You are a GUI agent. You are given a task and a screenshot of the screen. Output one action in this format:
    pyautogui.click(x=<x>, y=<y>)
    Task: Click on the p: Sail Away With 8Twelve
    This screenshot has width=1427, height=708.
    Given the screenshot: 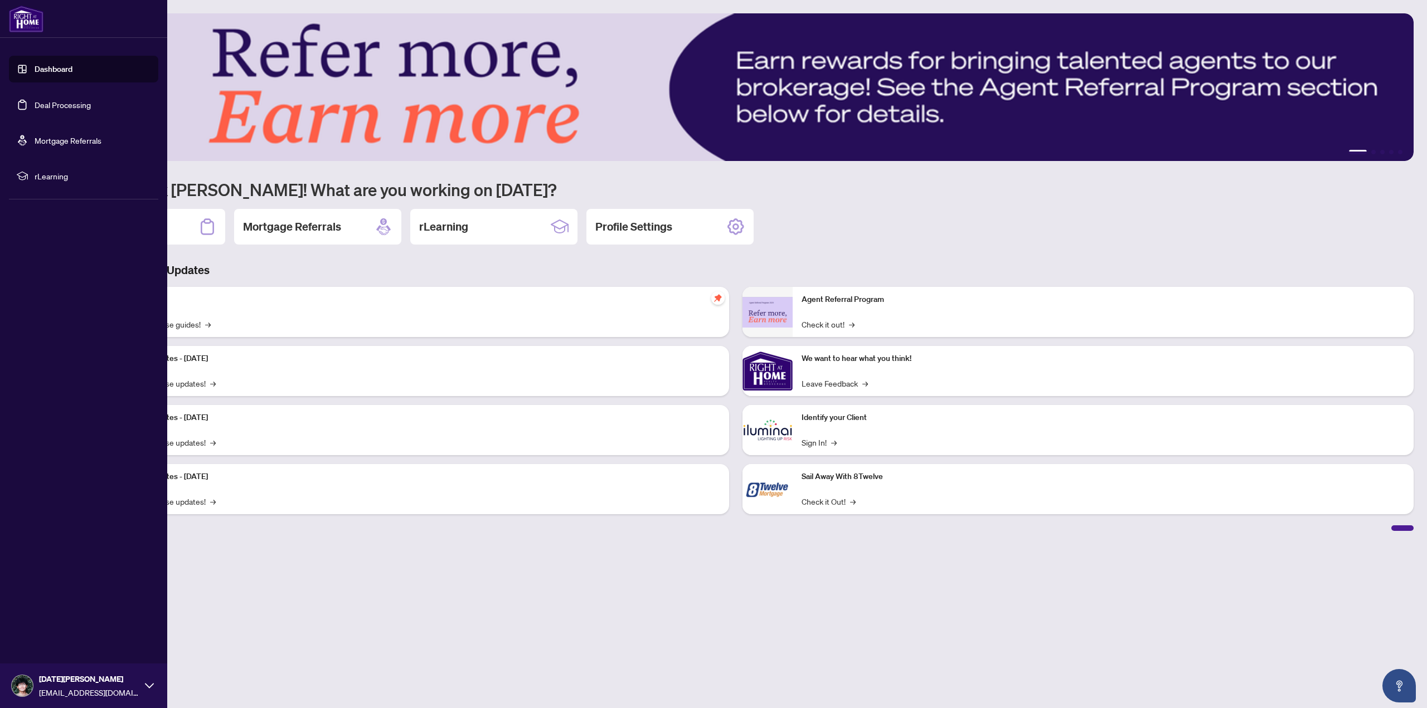 What is the action you would take?
    pyautogui.click(x=1103, y=477)
    